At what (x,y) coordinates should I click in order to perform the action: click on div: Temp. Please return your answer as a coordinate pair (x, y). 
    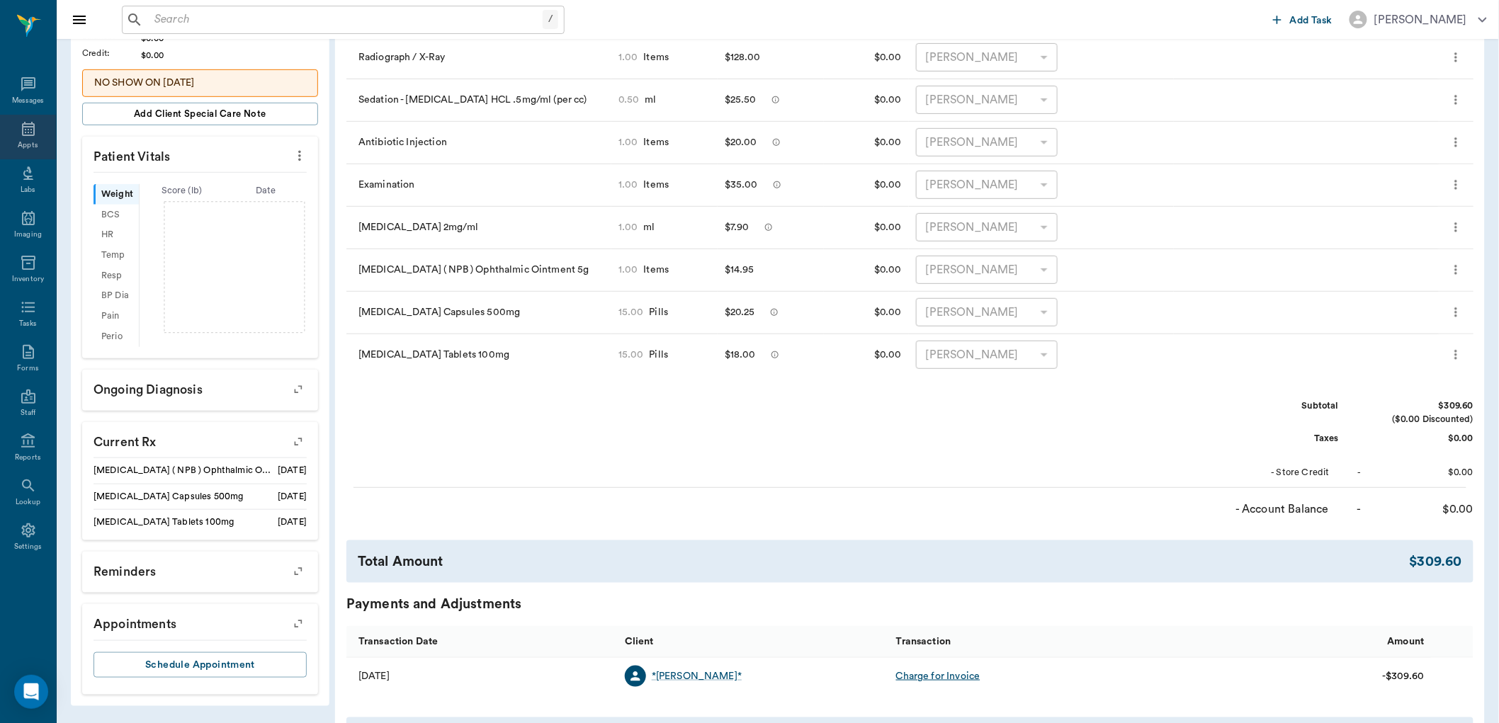
    Looking at the image, I should click on (116, 255).